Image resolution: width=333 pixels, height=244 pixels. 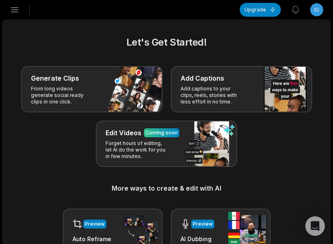 What do you see at coordinates (260, 10) in the screenshot?
I see `button: Upgrade` at bounding box center [260, 10].